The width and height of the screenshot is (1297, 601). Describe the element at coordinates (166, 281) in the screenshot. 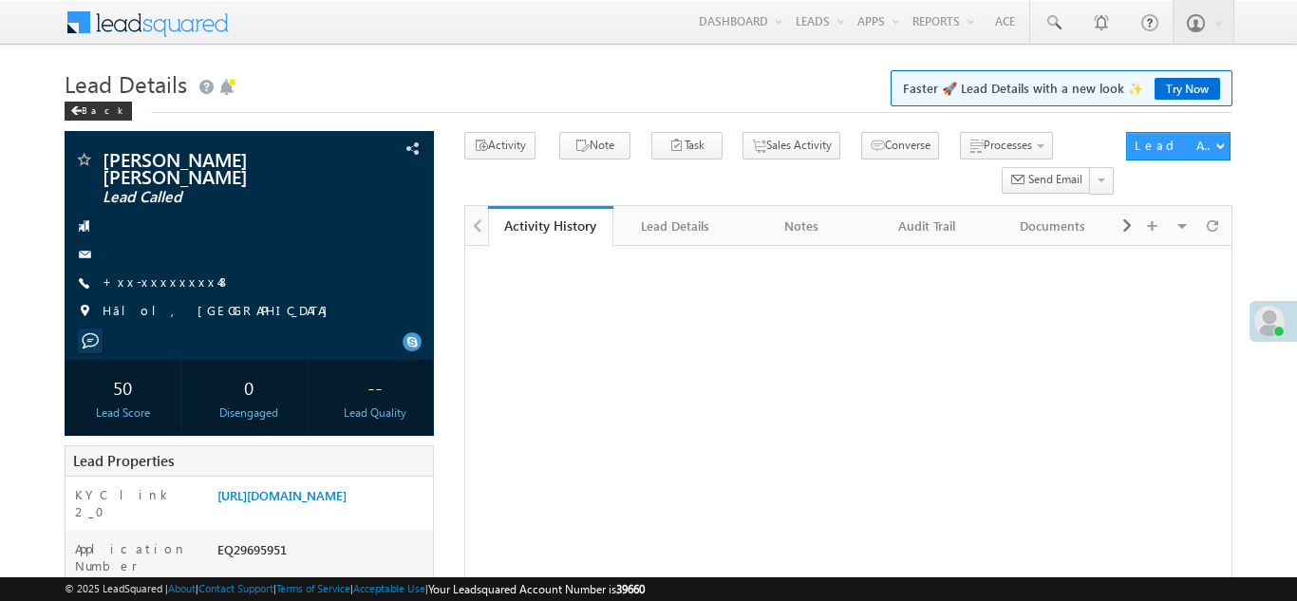

I see `a: +xx-xxxxxxxx48` at that location.